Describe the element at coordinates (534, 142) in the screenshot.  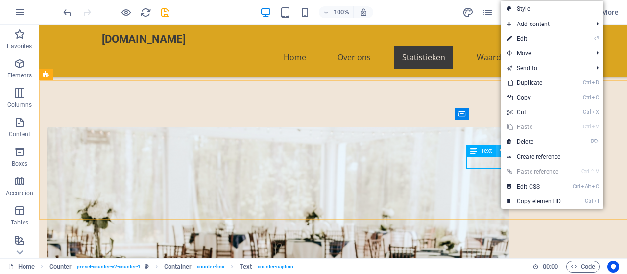
I see `a: ⌦Delete` at that location.